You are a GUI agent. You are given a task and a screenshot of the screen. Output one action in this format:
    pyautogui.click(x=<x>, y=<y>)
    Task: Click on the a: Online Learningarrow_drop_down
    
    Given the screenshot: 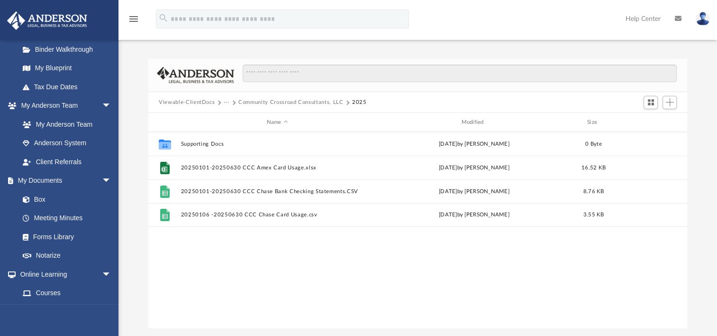 What is the action you would take?
    pyautogui.click(x=64, y=274)
    